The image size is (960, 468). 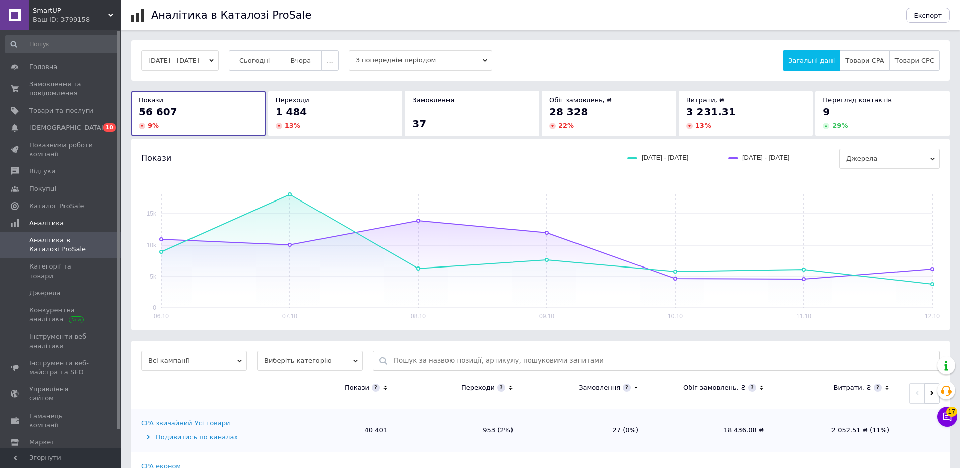 I want to click on span: Головна, so click(x=43, y=67).